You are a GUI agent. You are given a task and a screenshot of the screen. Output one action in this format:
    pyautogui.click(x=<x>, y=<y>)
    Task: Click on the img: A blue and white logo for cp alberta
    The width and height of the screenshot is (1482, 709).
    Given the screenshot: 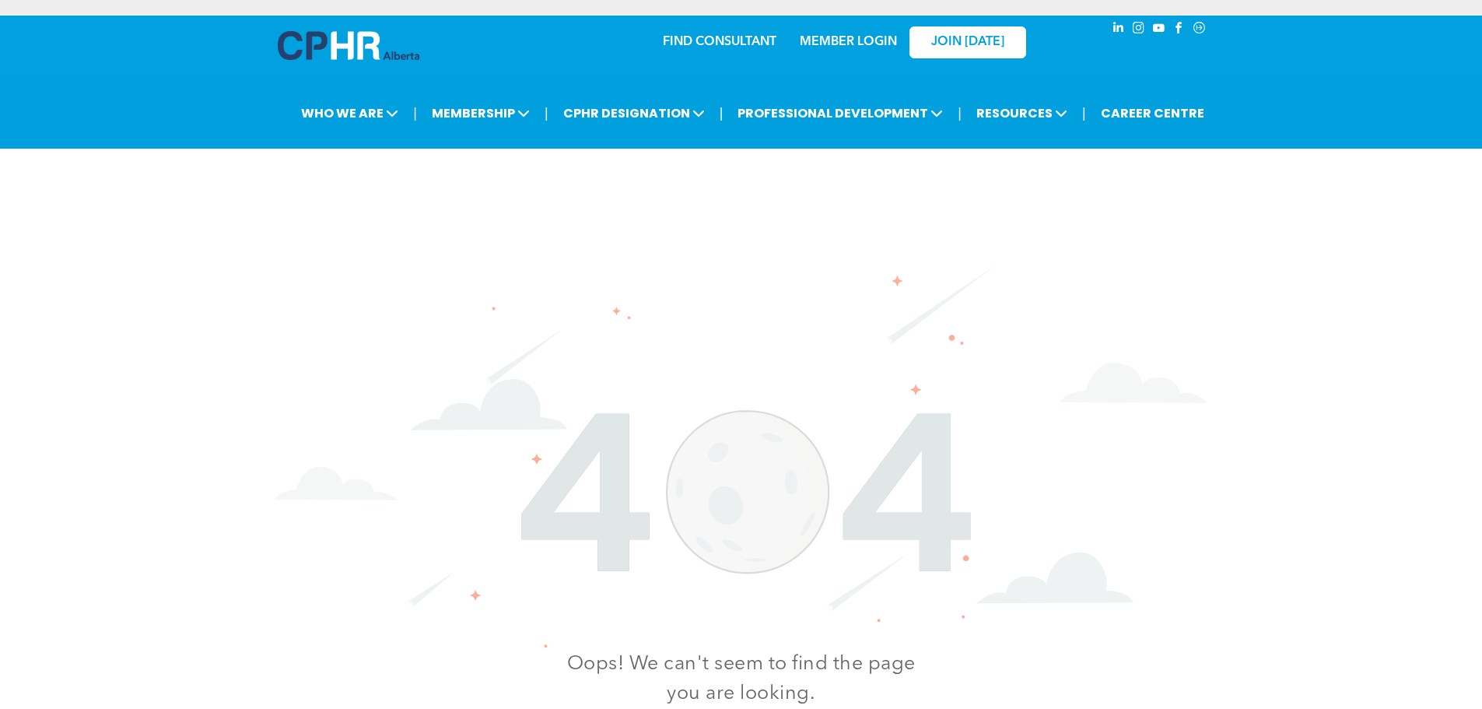 What is the action you would take?
    pyautogui.click(x=348, y=45)
    